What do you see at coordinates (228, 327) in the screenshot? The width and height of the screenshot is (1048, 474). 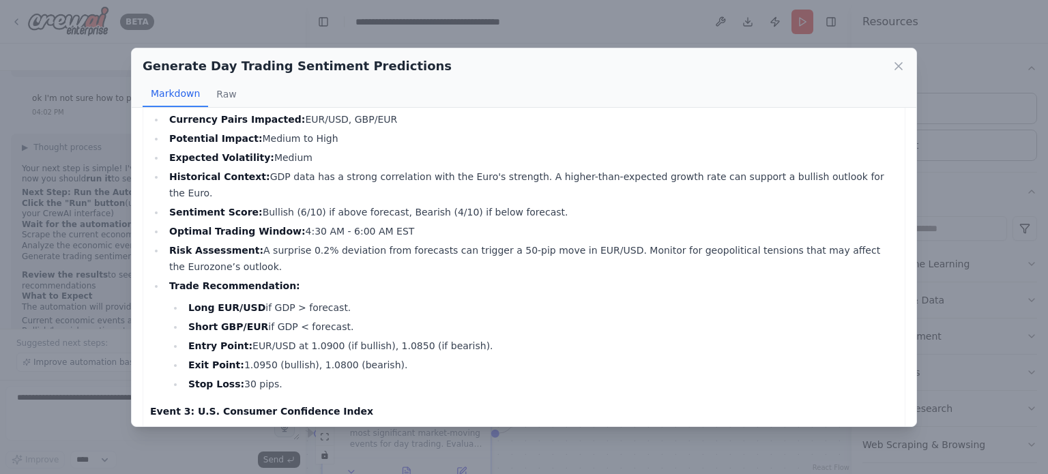 I see `strong: Short GBP/EUR` at bounding box center [228, 327].